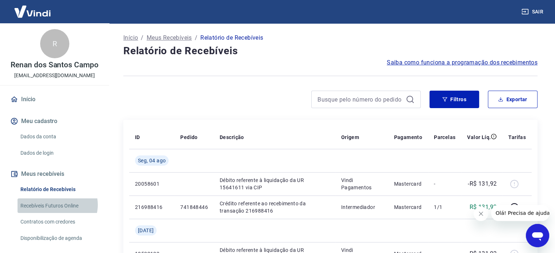  What do you see at coordinates (454, 100) in the screenshot?
I see `button: Filtros` at bounding box center [454, 100].